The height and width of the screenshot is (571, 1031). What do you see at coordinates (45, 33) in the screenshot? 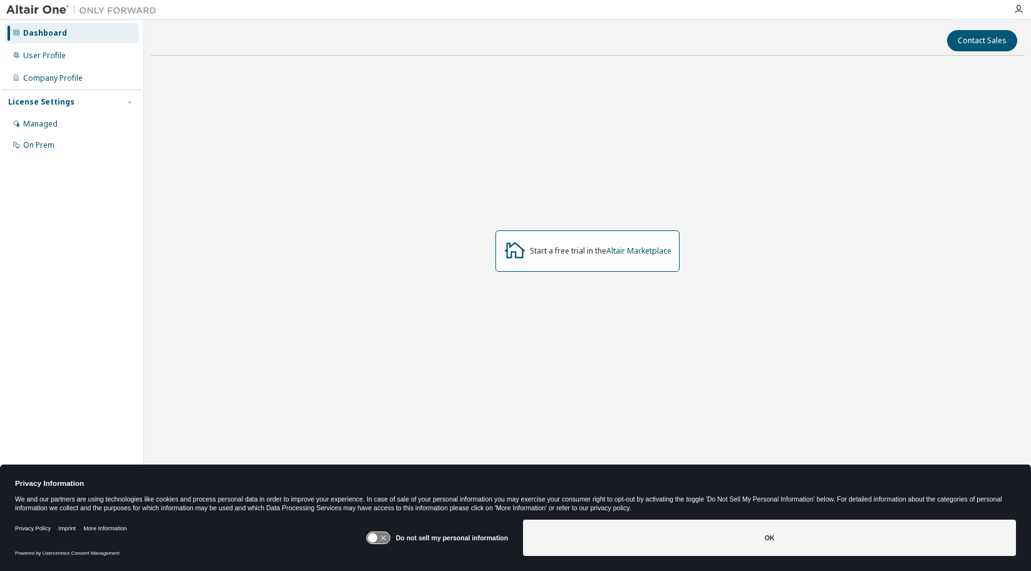
I see `div: Dashboard` at bounding box center [45, 33].